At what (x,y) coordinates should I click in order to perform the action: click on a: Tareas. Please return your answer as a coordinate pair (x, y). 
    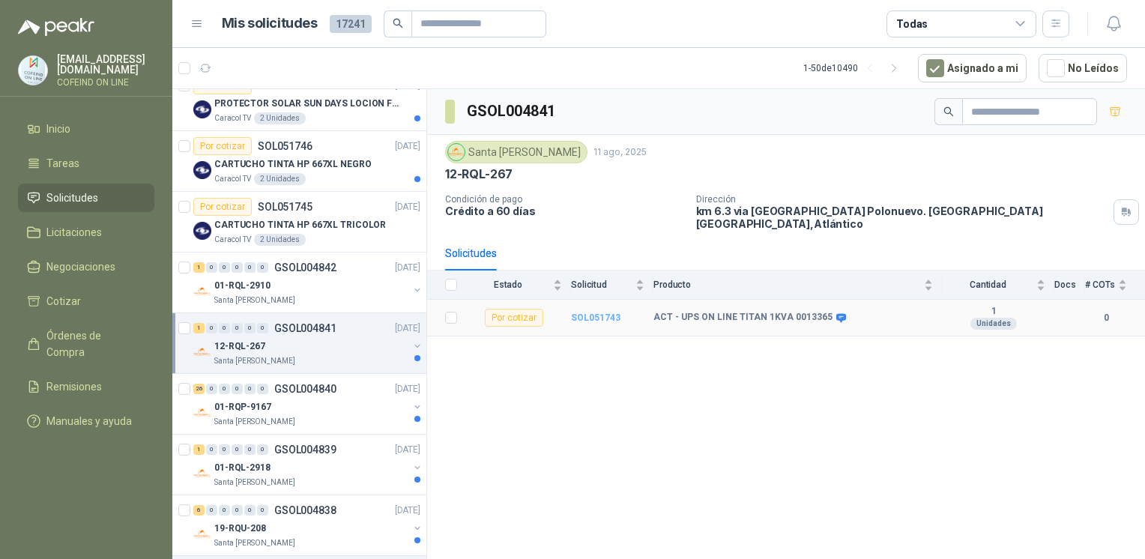
    Looking at the image, I should click on (86, 163).